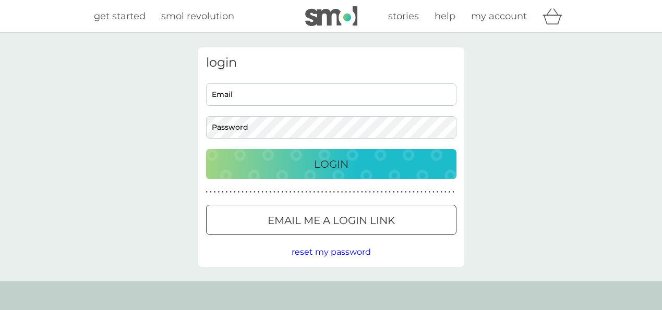  I want to click on span: stories, so click(403, 16).